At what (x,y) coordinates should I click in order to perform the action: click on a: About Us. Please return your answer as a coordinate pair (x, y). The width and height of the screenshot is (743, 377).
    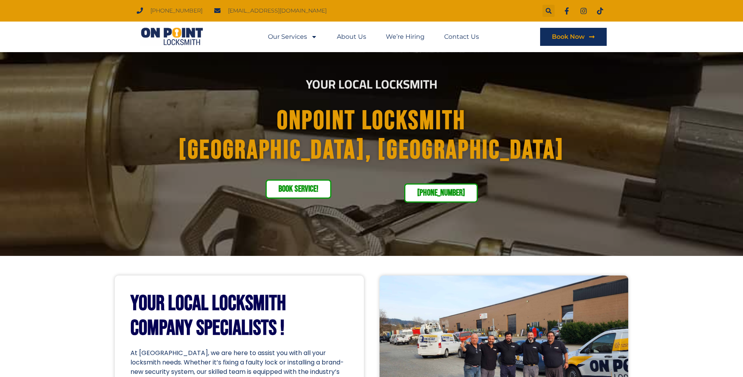
    Looking at the image, I should click on (351, 37).